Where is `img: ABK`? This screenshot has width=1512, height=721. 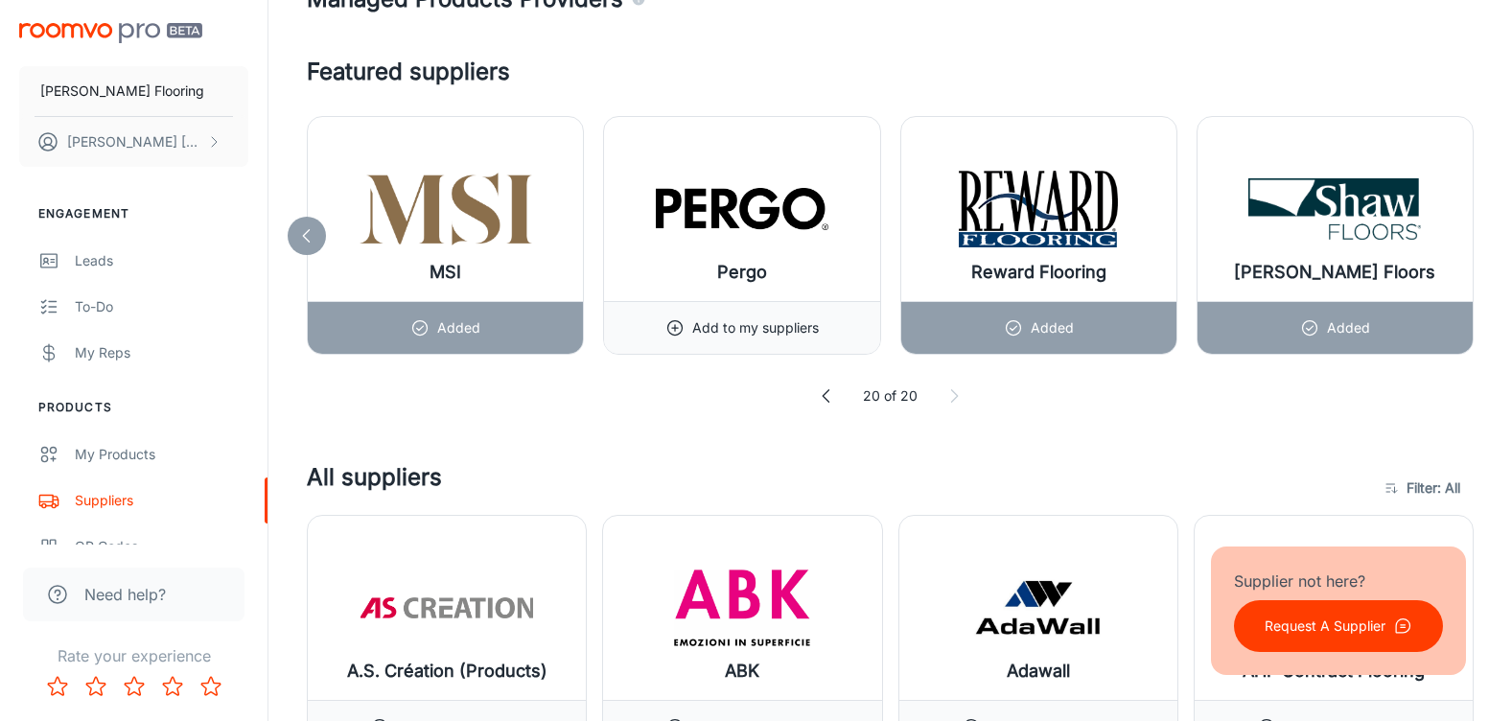 img: ABK is located at coordinates (742, 608).